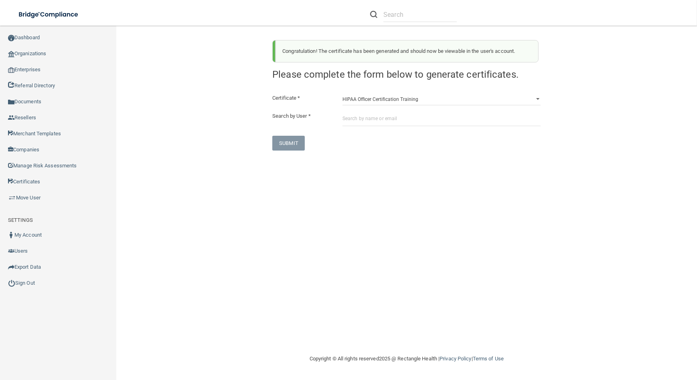  I want to click on img: enterprise.0d942306.png, so click(11, 70).